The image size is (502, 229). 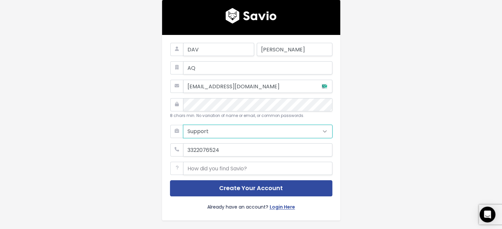 What do you see at coordinates (487, 215) in the screenshot?
I see `div: Open Intercom Messenger` at bounding box center [487, 215].